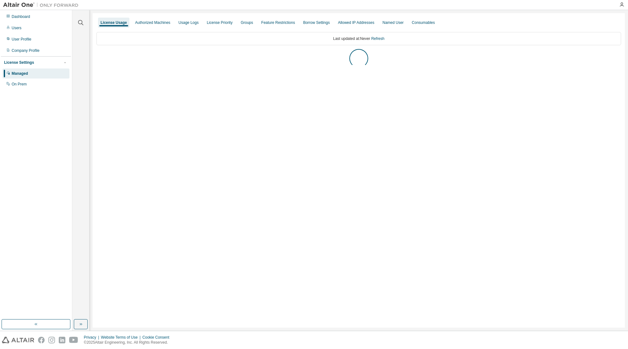  I want to click on div: Last updated at: Never, so click(359, 39).